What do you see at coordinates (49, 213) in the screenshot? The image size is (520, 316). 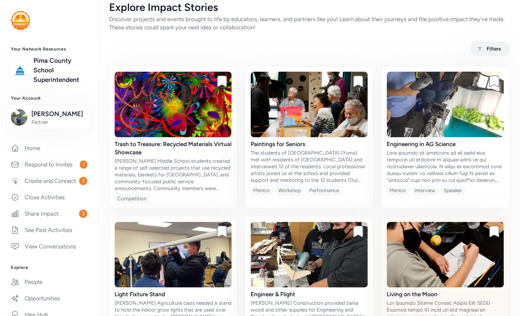 I see `a: Share Impact3` at bounding box center [49, 213].